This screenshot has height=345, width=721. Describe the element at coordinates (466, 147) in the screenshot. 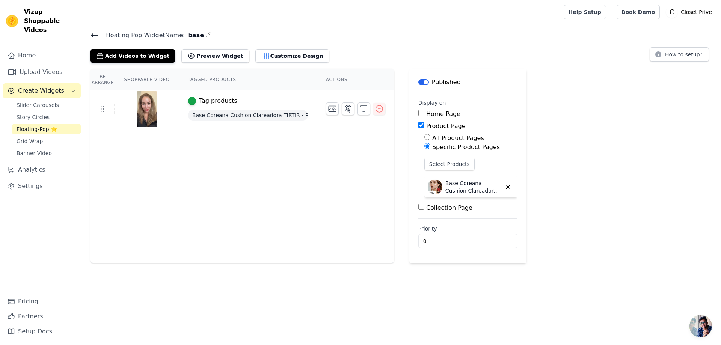

I see `label: Specific Product Pages` at that location.